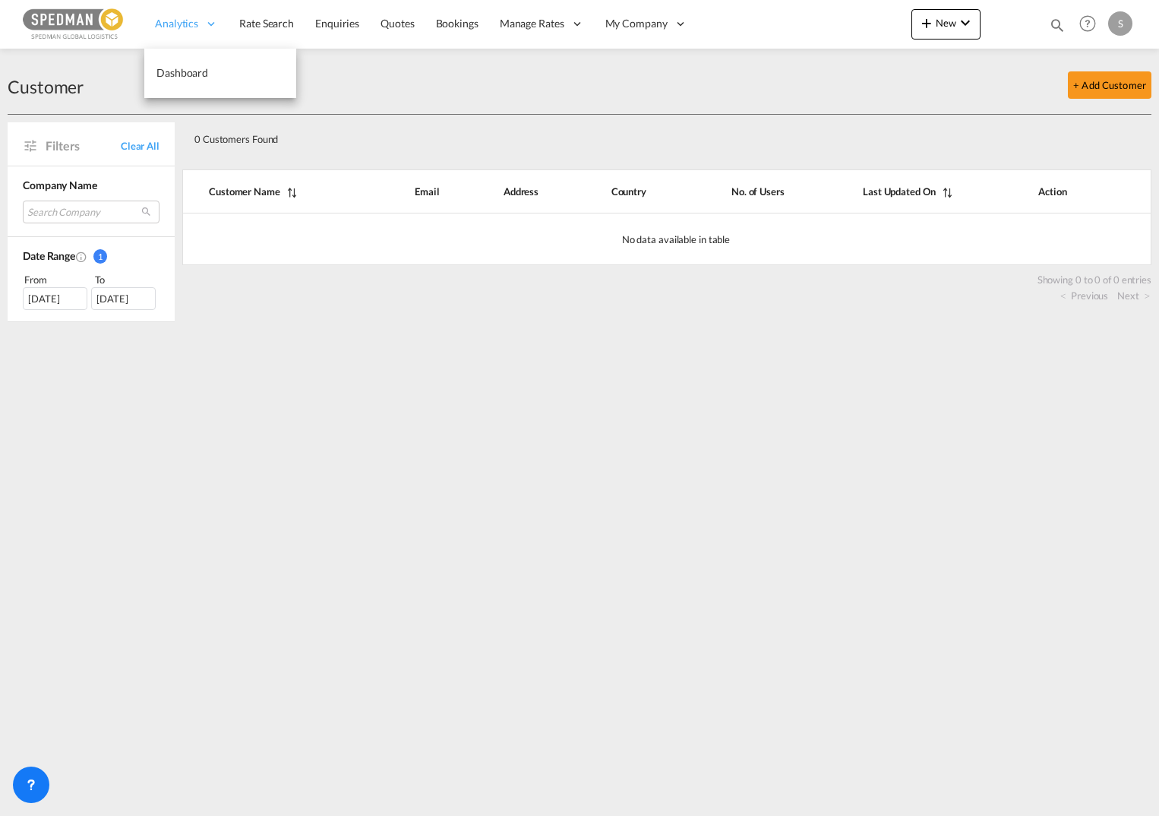 The image size is (1159, 816). Describe the element at coordinates (81, 257) in the screenshot. I see `md-icon: Created On` at that location.